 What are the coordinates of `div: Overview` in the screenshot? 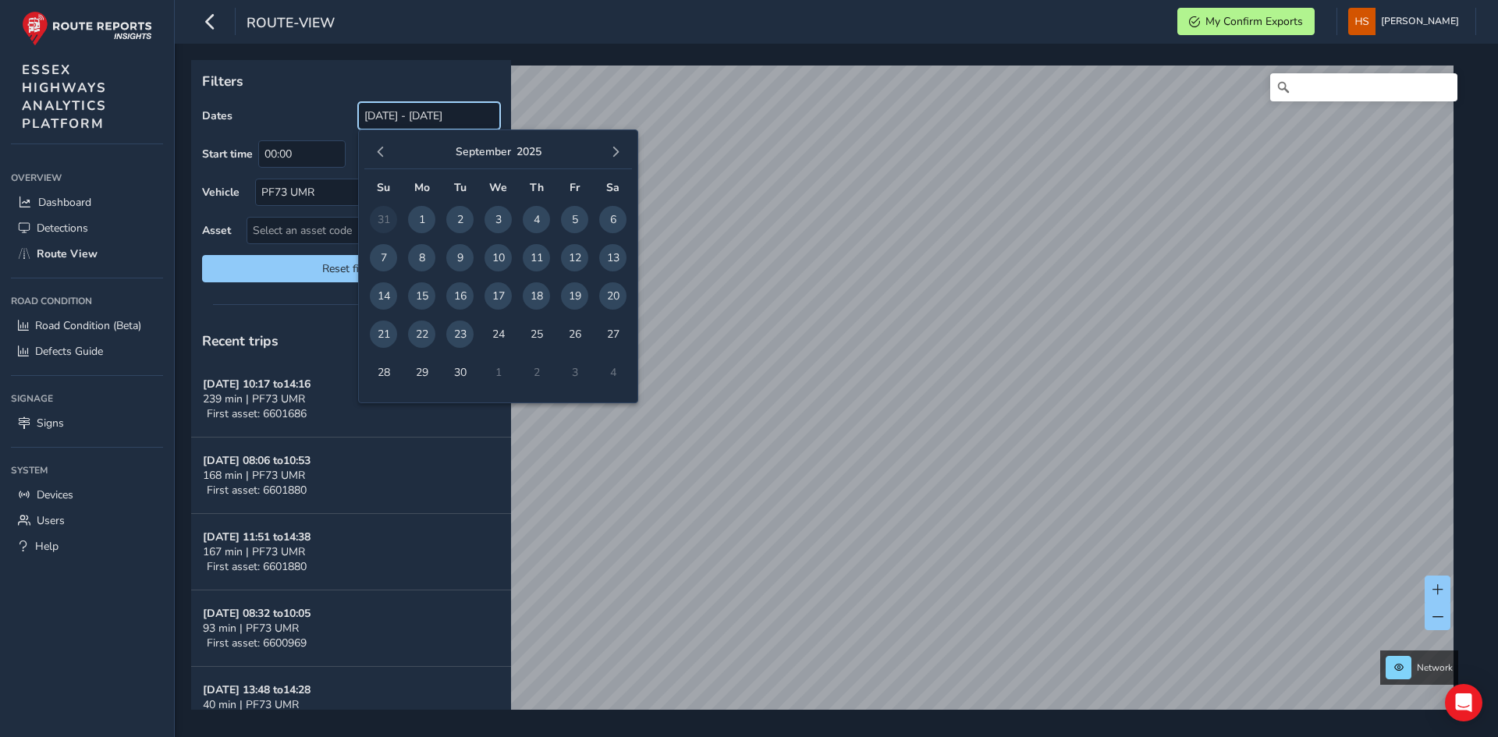 It's located at (87, 178).